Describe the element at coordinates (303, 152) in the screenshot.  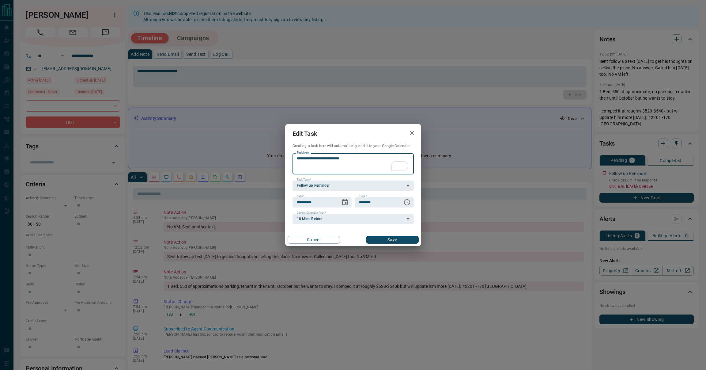
I see `label: Task Note` at that location.